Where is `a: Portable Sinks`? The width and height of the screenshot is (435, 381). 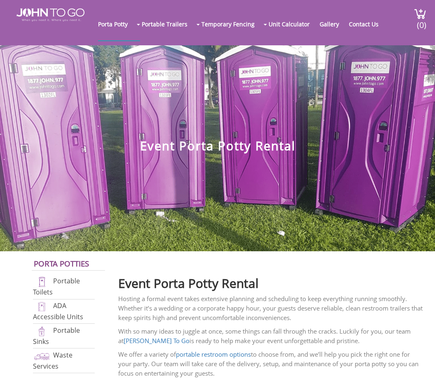 a: Portable Sinks is located at coordinates (56, 336).